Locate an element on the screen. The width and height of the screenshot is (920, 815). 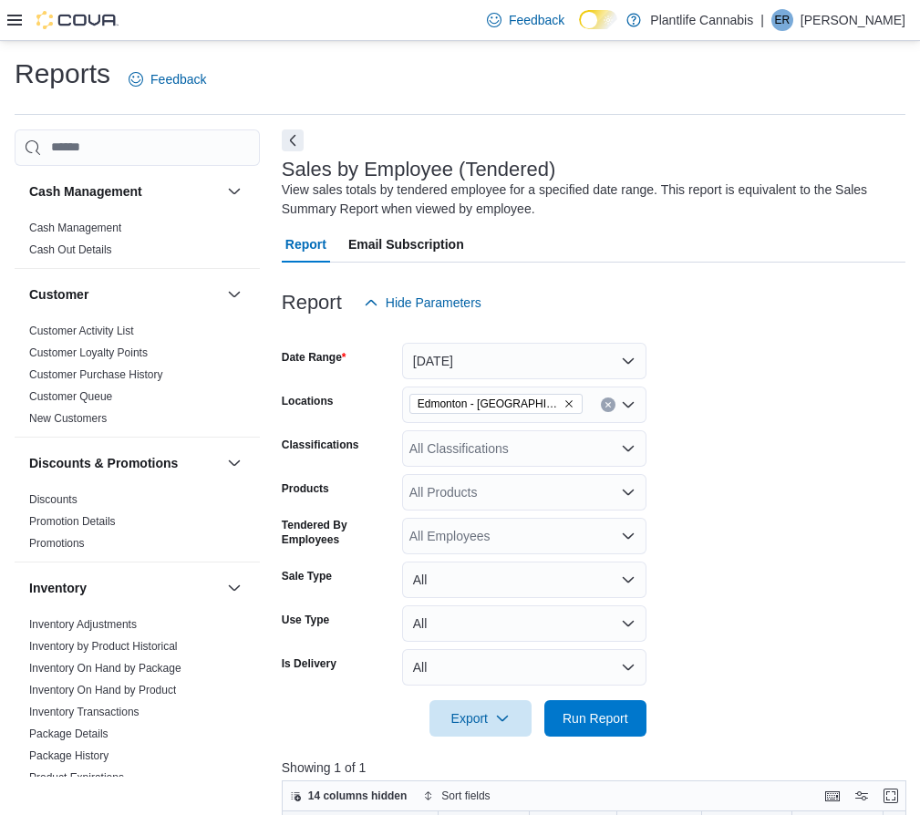
span: Report is located at coordinates (305, 244).